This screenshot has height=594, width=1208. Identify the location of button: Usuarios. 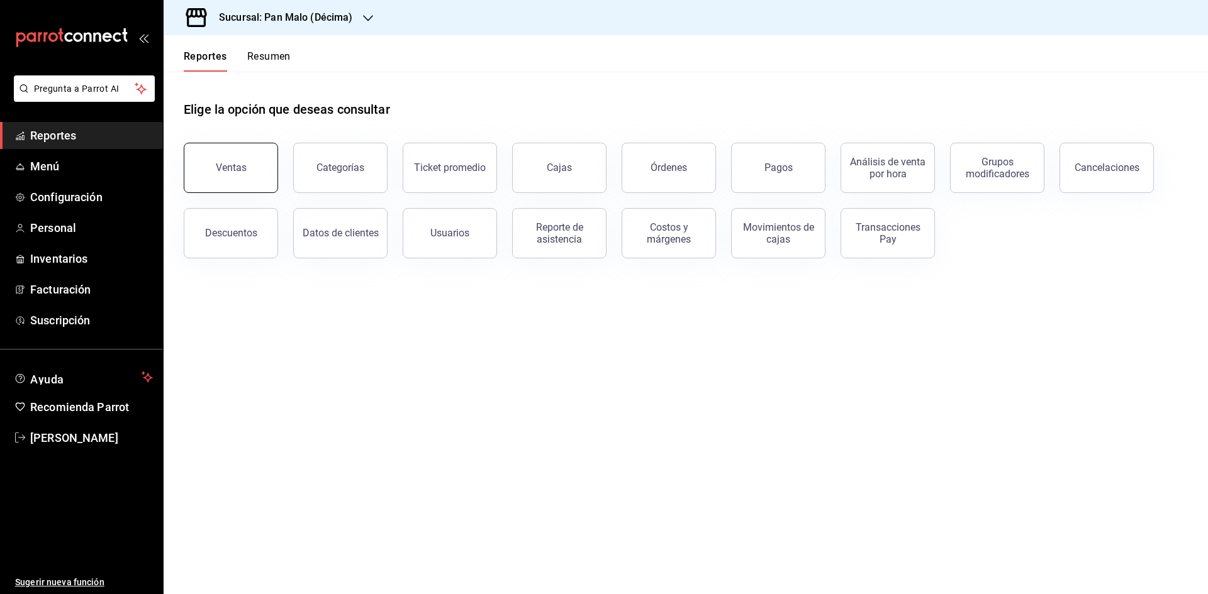
(450, 233).